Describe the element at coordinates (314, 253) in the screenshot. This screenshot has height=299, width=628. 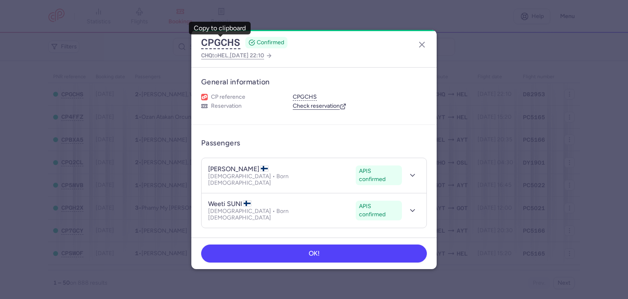
I see `span: OK!` at that location.